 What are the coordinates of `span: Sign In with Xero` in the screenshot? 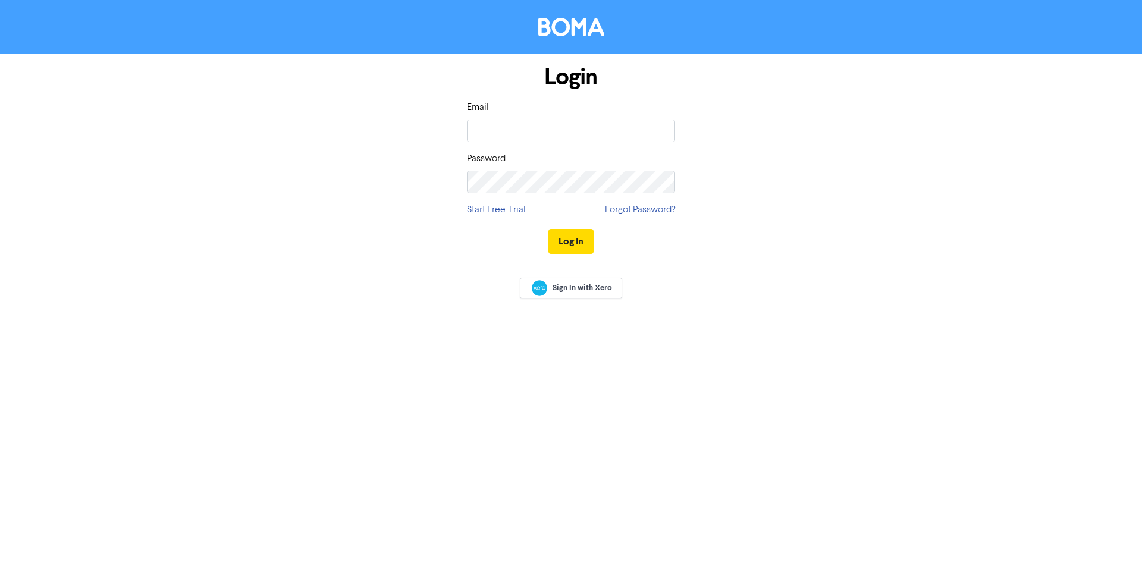 It's located at (582, 288).